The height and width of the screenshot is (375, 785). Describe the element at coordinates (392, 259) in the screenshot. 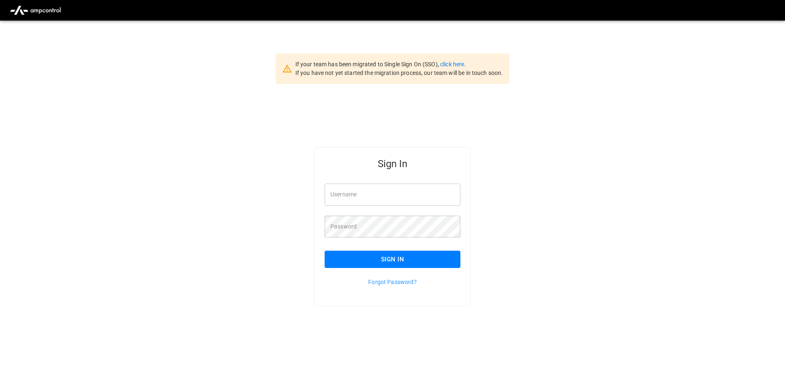

I see `button: Sign In` at that location.